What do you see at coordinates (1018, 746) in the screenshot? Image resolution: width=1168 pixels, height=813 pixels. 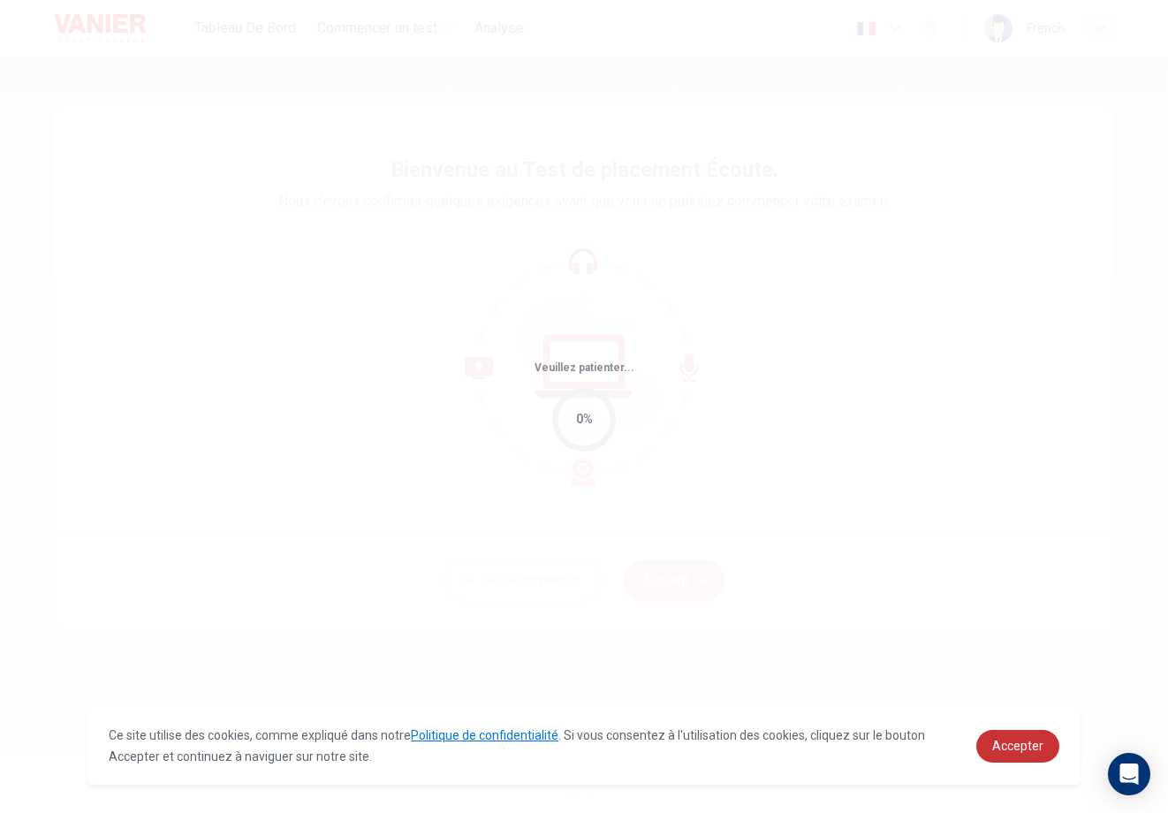 I see `a: dismiss cookie message` at bounding box center [1018, 746].